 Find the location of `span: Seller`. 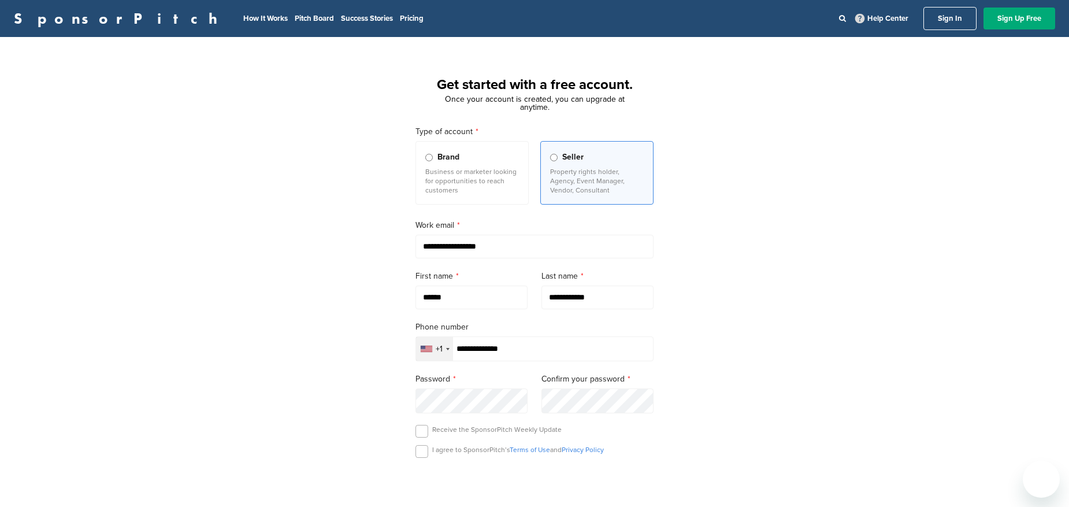

span: Seller is located at coordinates (573, 157).